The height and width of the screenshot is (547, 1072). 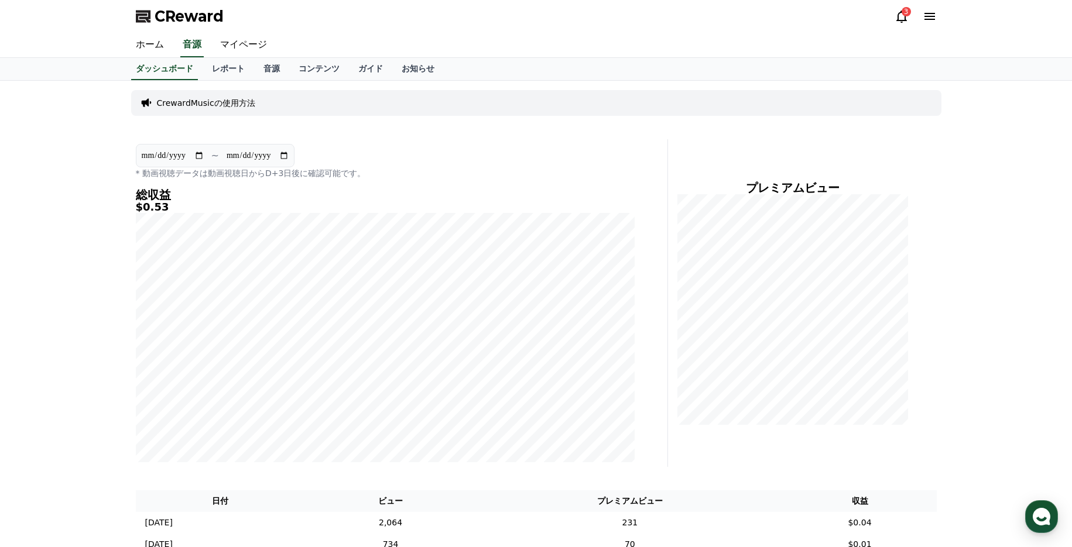 What do you see at coordinates (40, 386) in the screenshot?
I see `a: Home` at bounding box center [40, 386].